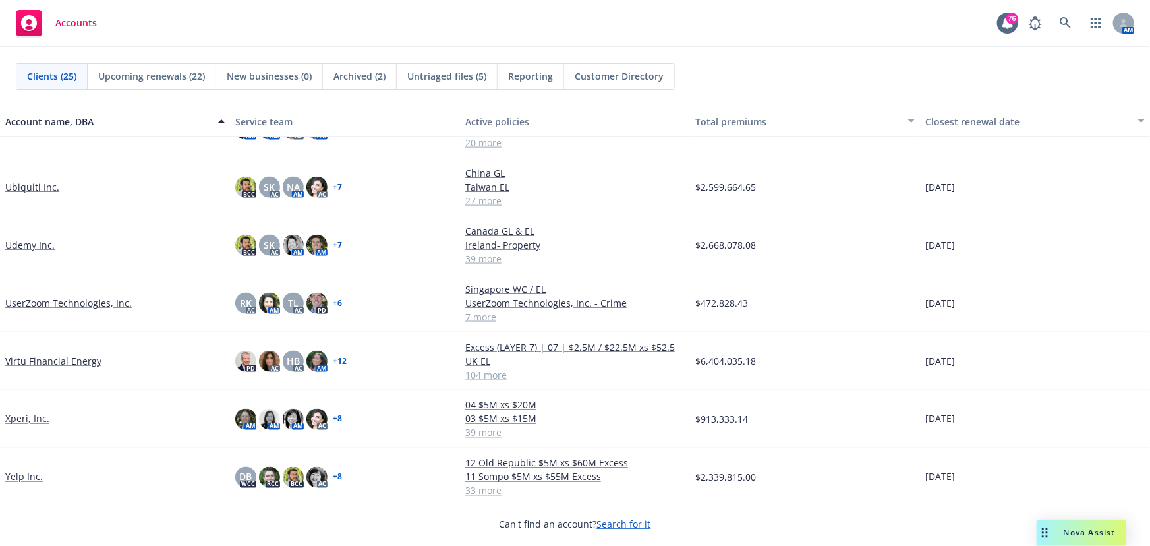 The image size is (1150, 546). Describe the element at coordinates (293, 187) in the screenshot. I see `span: NA` at that location.